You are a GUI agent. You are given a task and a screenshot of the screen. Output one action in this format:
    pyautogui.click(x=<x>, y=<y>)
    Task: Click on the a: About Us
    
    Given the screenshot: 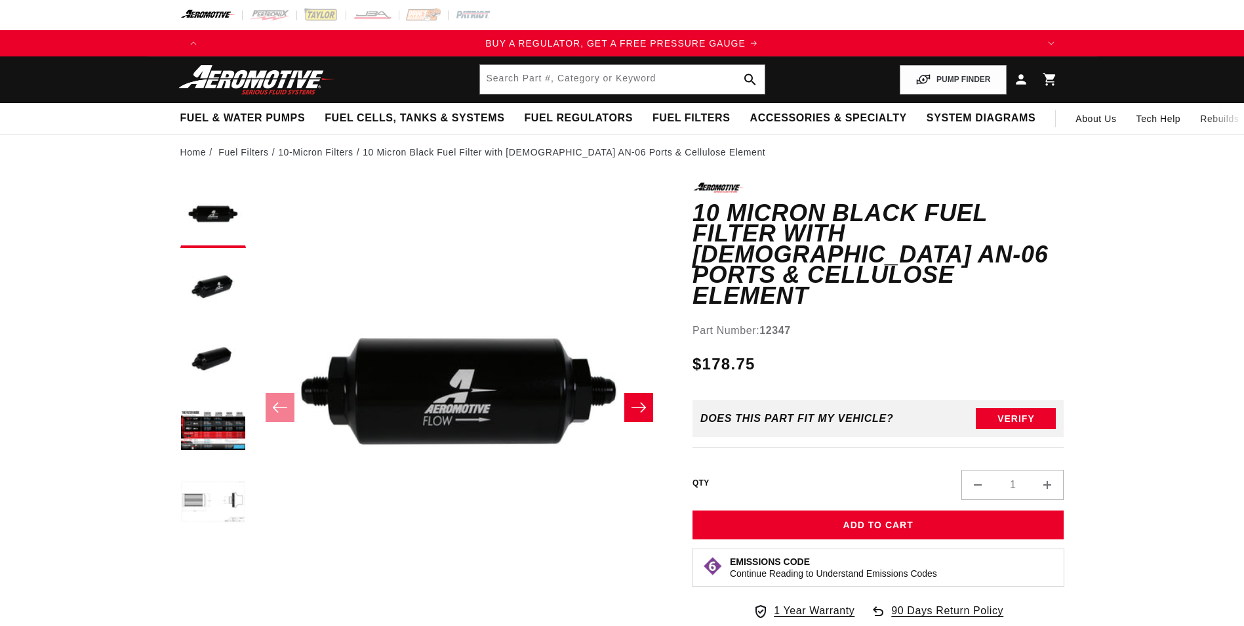 What is the action you would take?
    pyautogui.click(x=1096, y=119)
    